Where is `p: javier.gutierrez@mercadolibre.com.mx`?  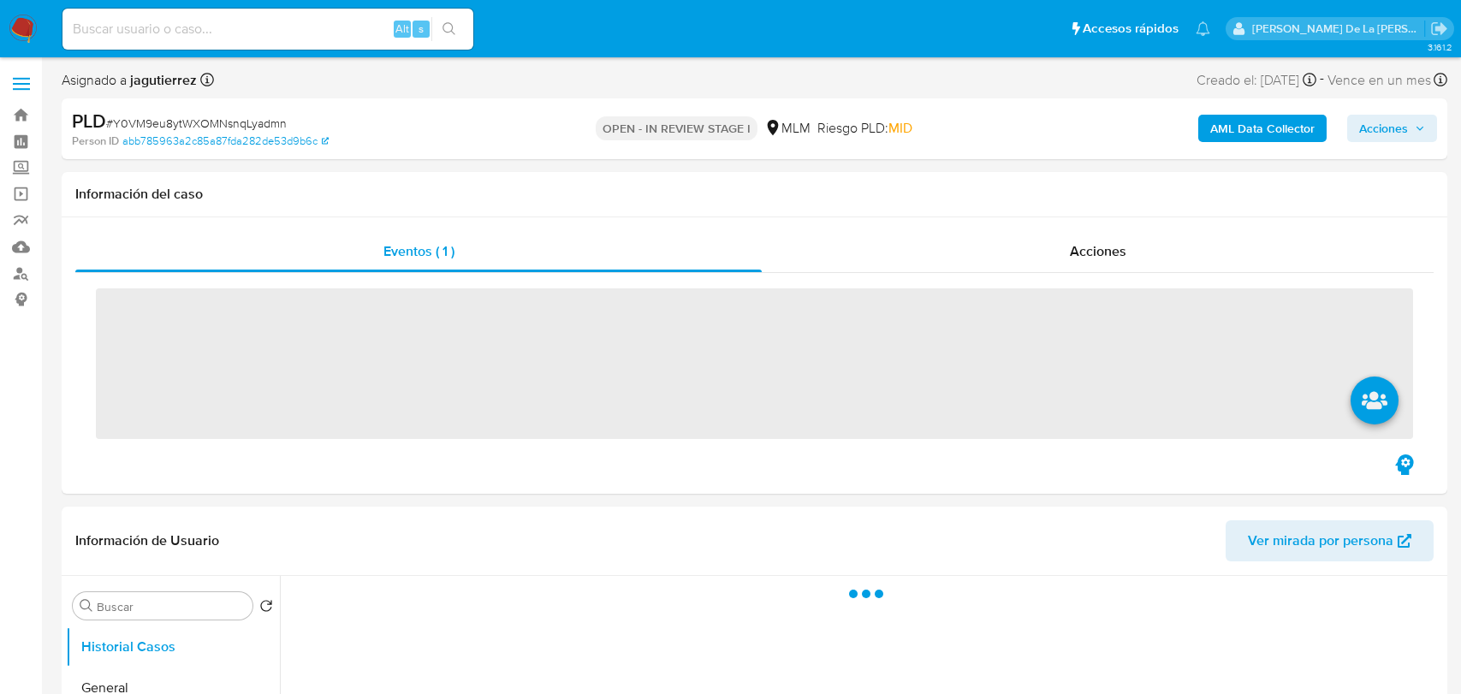
p: javier.gutierrez@mercadolibre.com.mx is located at coordinates (1339, 28).